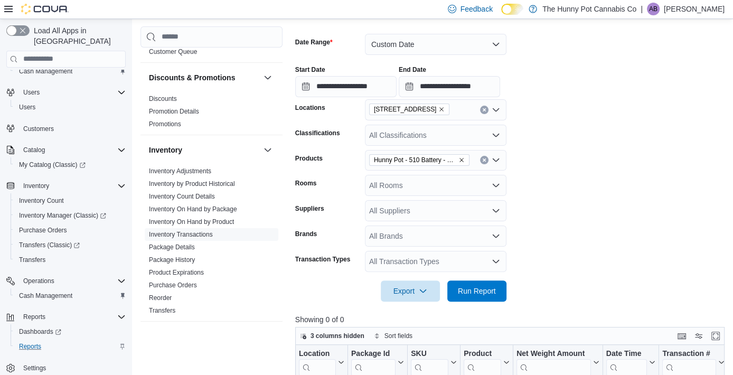 The width and height of the screenshot is (733, 375). What do you see at coordinates (374, 354) in the screenshot?
I see `div: Package Id` at bounding box center [374, 354].